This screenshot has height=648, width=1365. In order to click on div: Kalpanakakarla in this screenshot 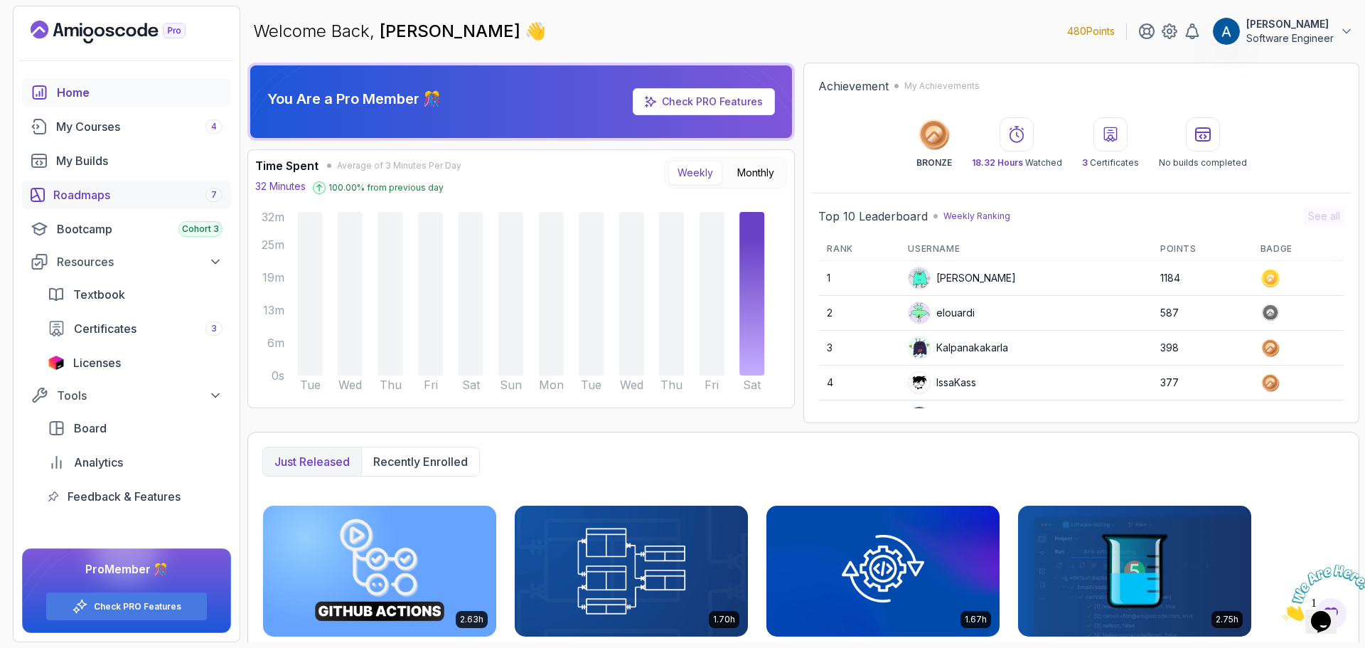, I will do `click(958, 348)`.